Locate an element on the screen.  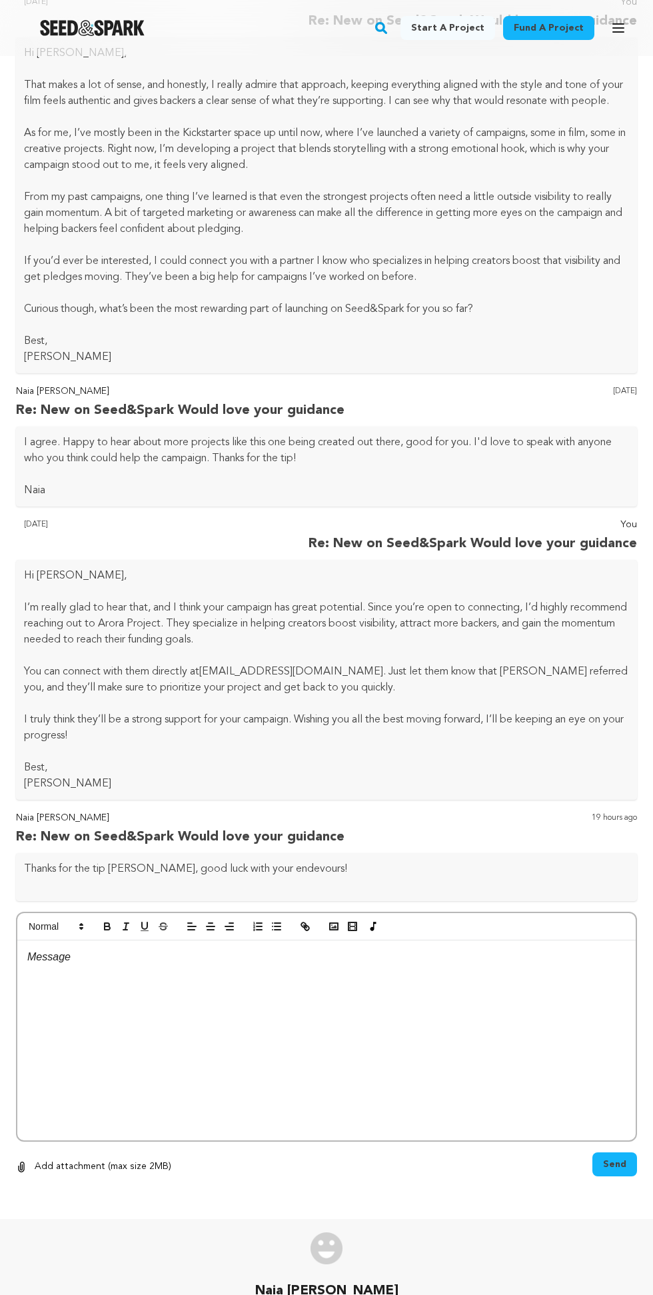
a: Start a project is located at coordinates (448, 28).